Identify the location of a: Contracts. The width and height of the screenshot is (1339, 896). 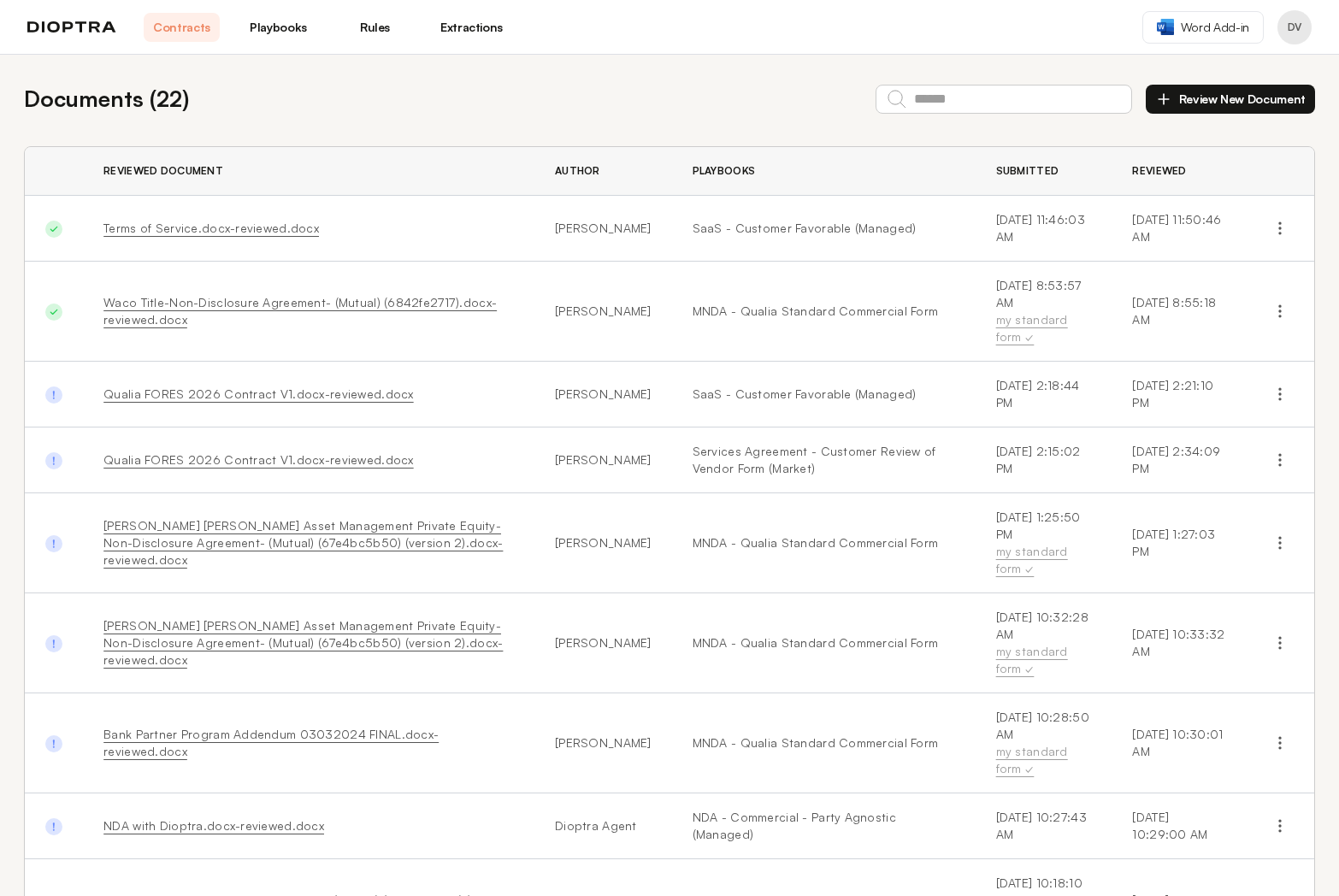
(181, 27).